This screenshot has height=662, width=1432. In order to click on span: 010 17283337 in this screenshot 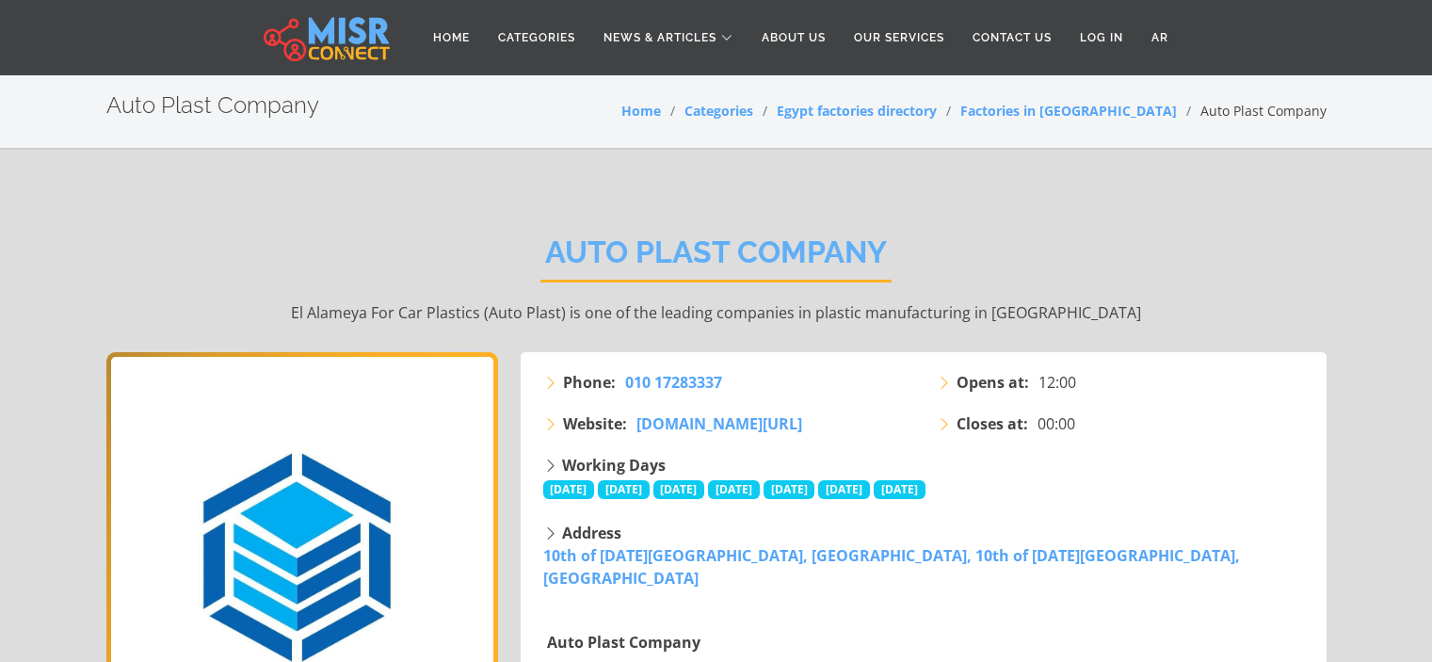, I will do `click(673, 382)`.